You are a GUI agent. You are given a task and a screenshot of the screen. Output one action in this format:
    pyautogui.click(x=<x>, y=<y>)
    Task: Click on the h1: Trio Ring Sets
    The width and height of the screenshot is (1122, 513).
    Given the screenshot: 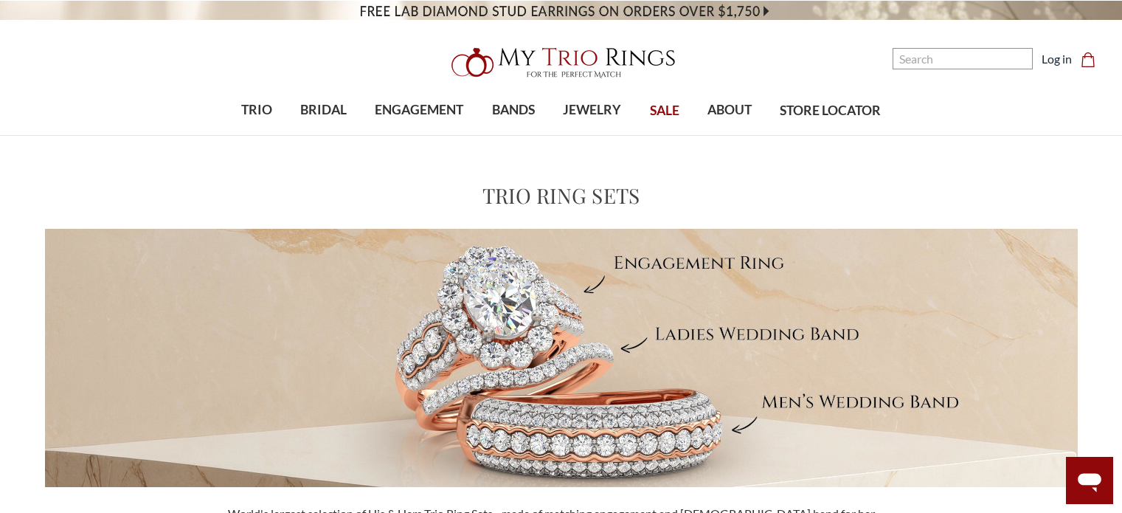 What is the action you would take?
    pyautogui.click(x=562, y=196)
    